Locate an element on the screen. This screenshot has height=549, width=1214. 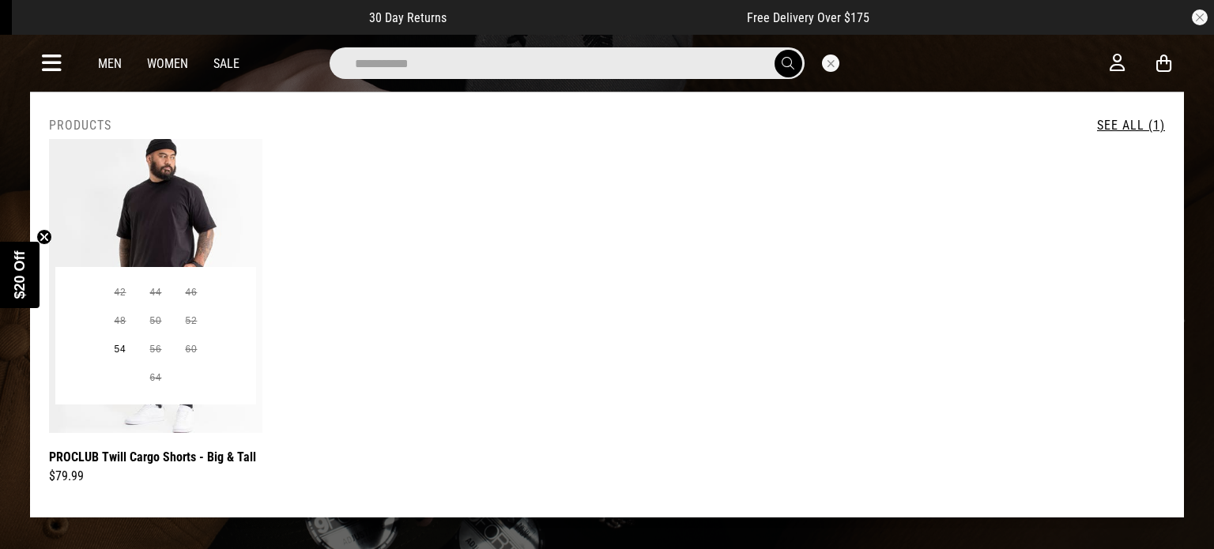
button: 60 is located at coordinates (190, 350).